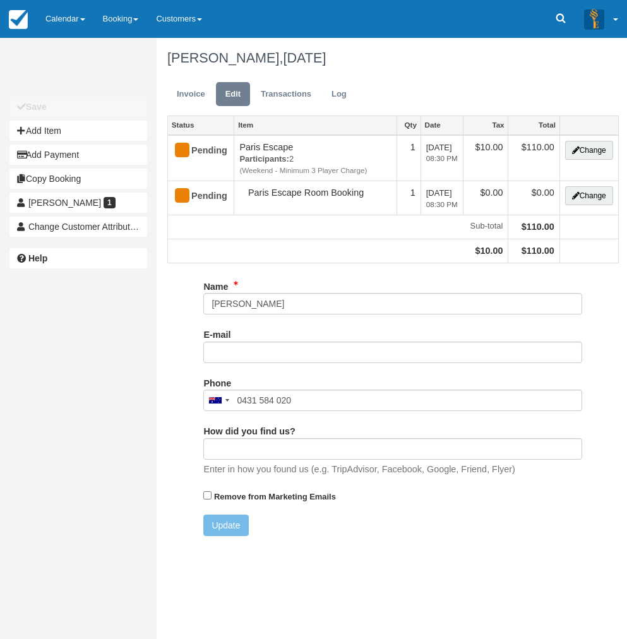  What do you see at coordinates (78, 179) in the screenshot?
I see `button: Copy Booking` at bounding box center [78, 179].